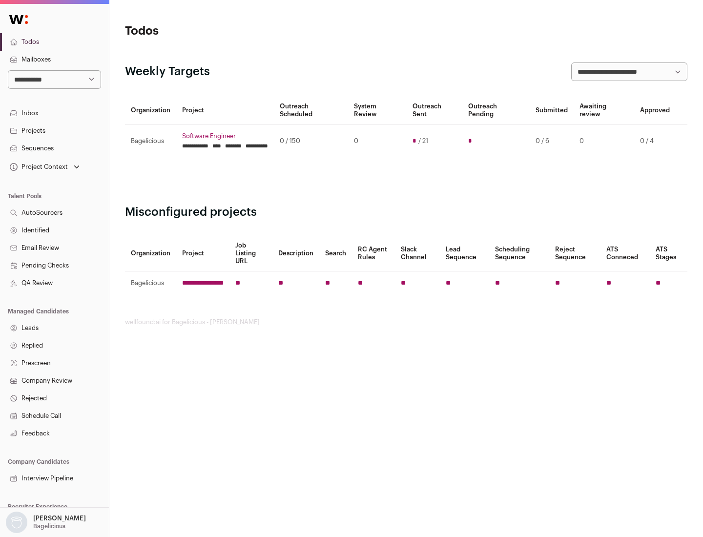 This screenshot has height=537, width=703. What do you see at coordinates (519, 253) in the screenshot?
I see `th: Scheduling Sequence` at bounding box center [519, 253].